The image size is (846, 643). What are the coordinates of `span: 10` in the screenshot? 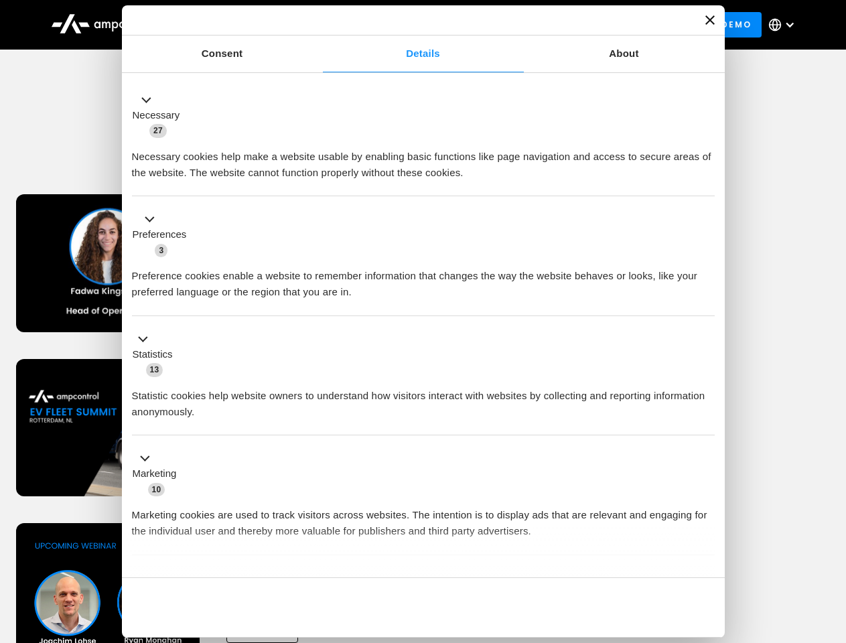 It's located at (157, 490).